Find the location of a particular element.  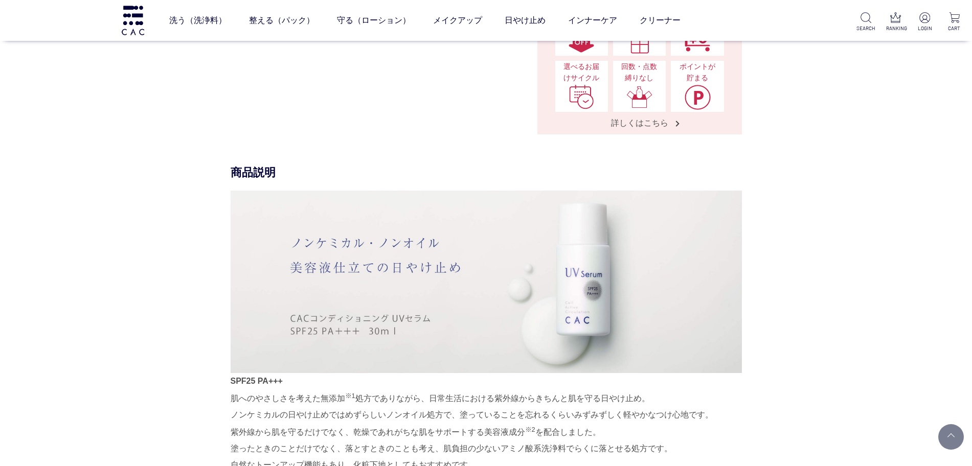

span: 詳しくはこちら is located at coordinates (640, 123).